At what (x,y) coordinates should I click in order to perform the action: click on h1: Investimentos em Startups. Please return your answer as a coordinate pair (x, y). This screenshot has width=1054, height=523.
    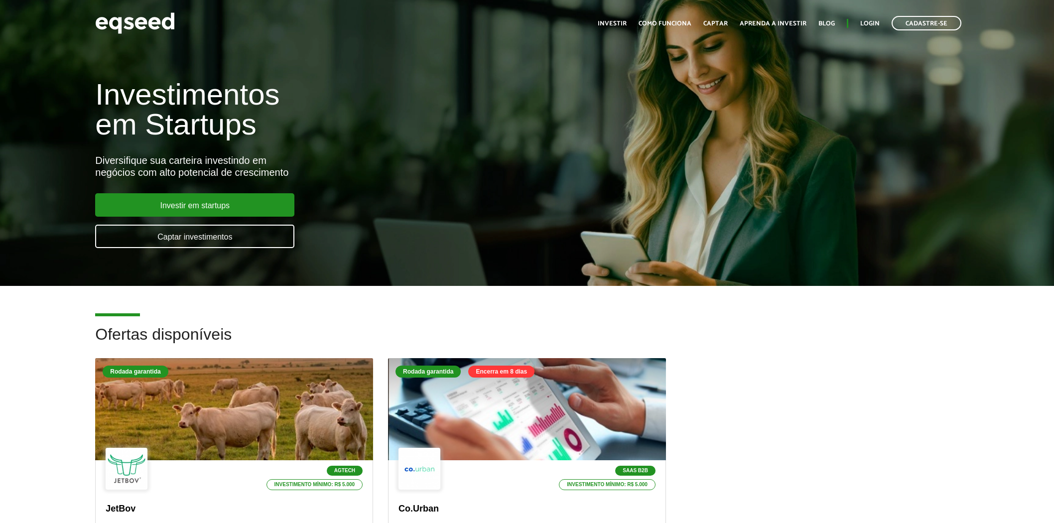
    Looking at the image, I should click on (351, 110).